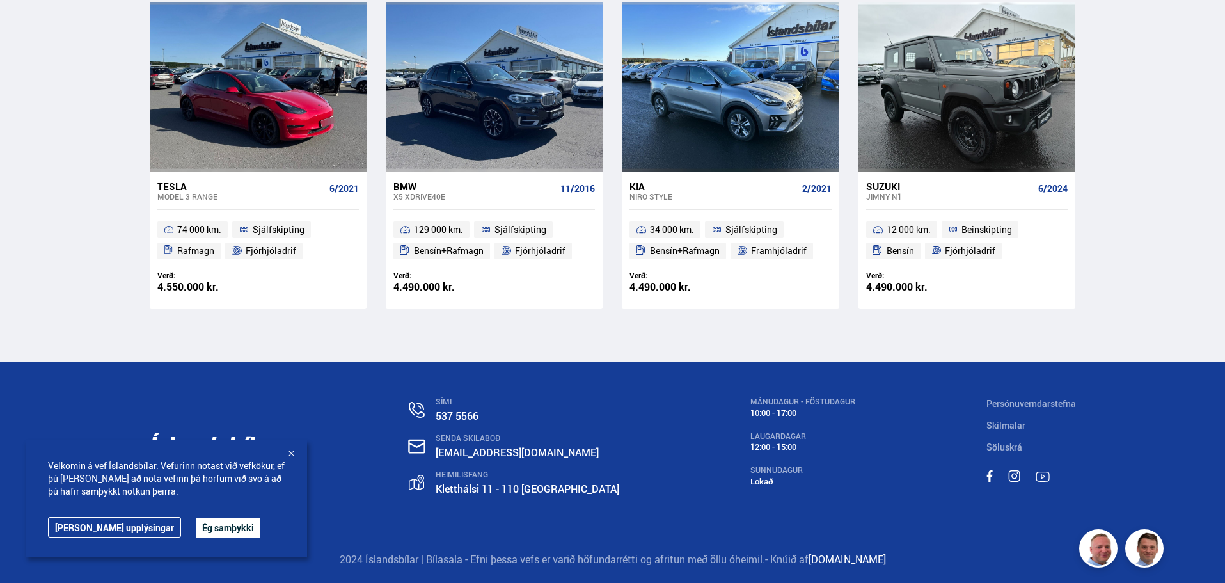 The image size is (1225, 583). What do you see at coordinates (713, 196) in the screenshot?
I see `div: Niro STYLE` at bounding box center [713, 196].